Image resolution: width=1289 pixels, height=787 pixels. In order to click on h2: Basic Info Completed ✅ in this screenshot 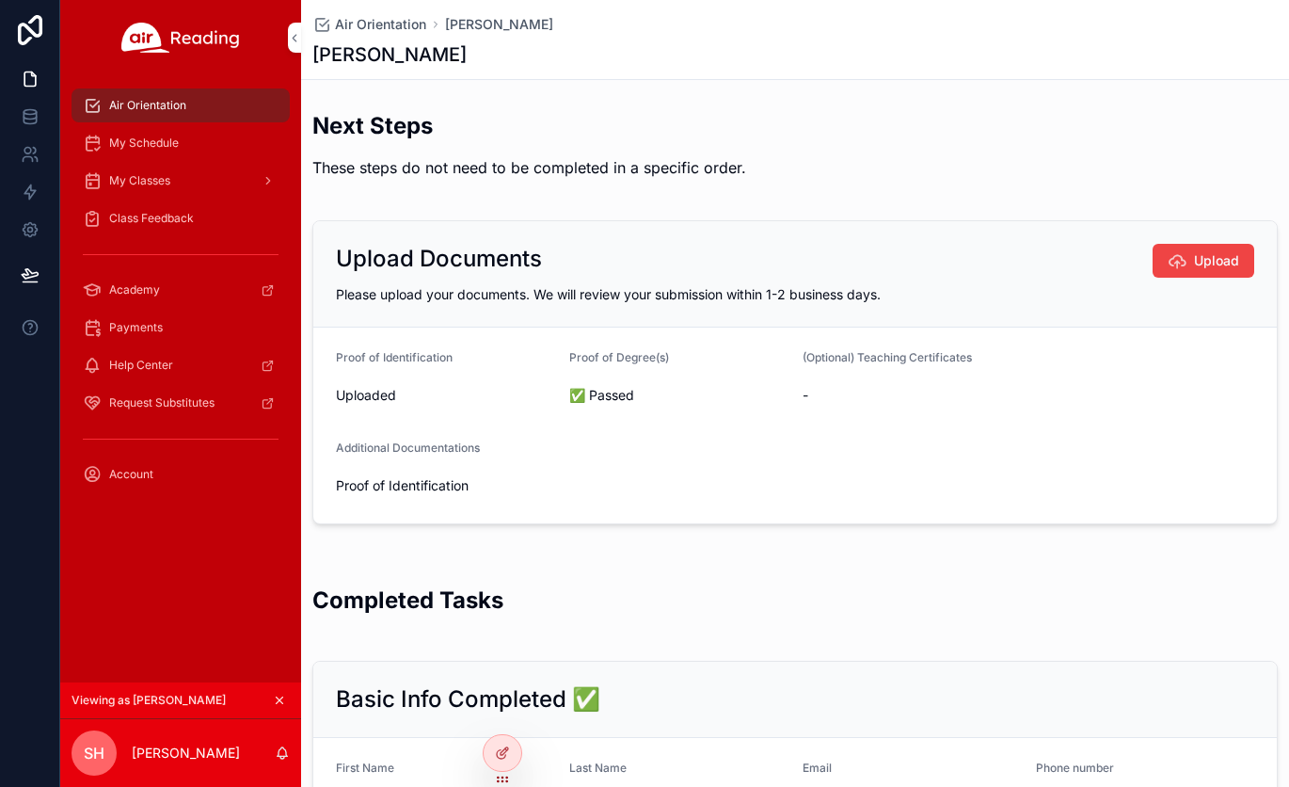, I will do `click(468, 699)`.